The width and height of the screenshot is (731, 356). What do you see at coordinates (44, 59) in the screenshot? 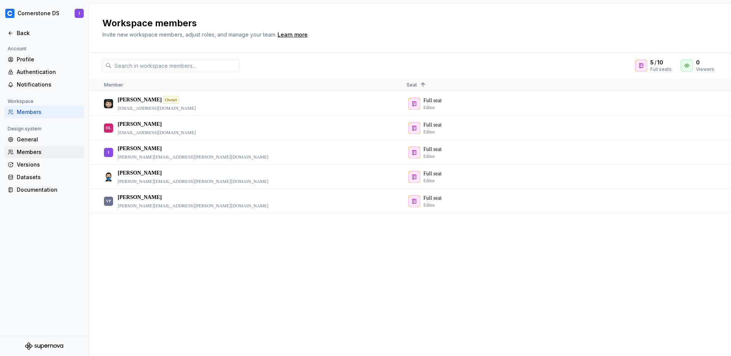
I see `a: Profile` at bounding box center [44, 59].